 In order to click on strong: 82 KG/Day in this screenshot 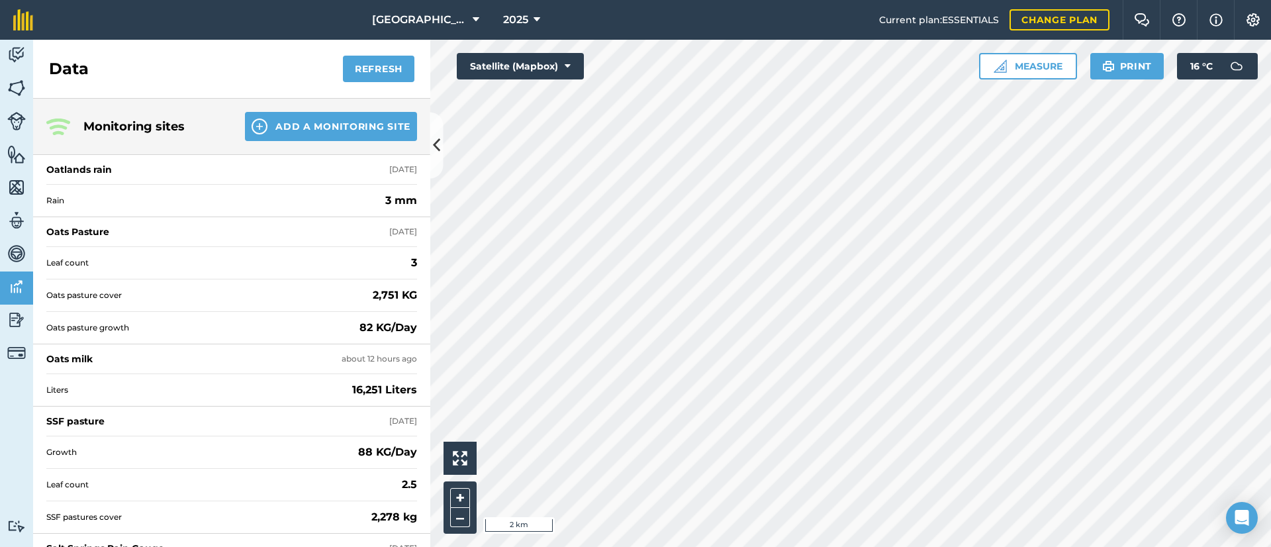, I will do `click(388, 328)`.